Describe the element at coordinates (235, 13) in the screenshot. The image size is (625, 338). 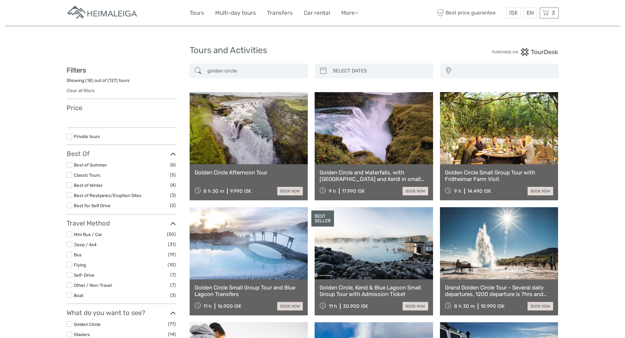
I see `a: Multi-day tours` at that location.